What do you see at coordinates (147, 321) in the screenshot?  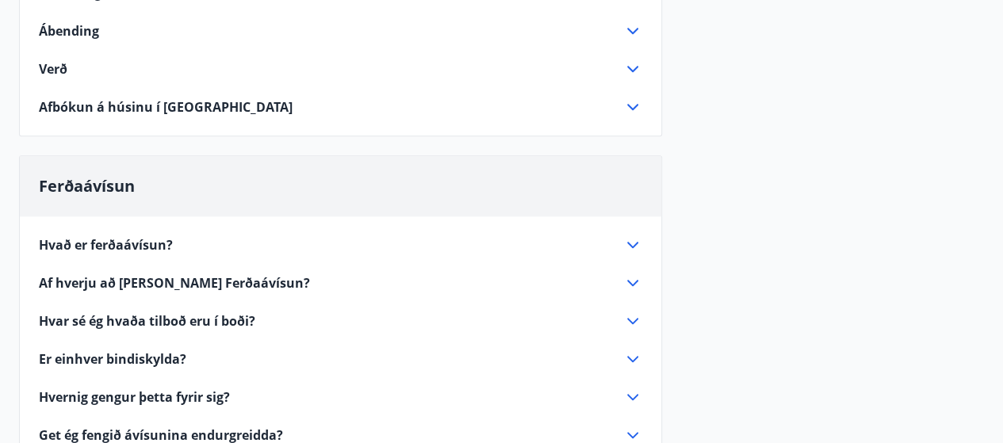 I see `span: Hvar sé ég hvaða tilboð eru í boði?` at bounding box center [147, 321].